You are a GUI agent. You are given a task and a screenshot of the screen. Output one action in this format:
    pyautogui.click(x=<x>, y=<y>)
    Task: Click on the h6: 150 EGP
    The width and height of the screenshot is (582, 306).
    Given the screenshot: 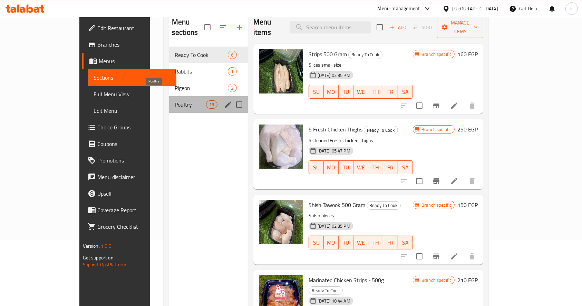 What is the action you would take?
    pyautogui.click(x=467, y=205)
    